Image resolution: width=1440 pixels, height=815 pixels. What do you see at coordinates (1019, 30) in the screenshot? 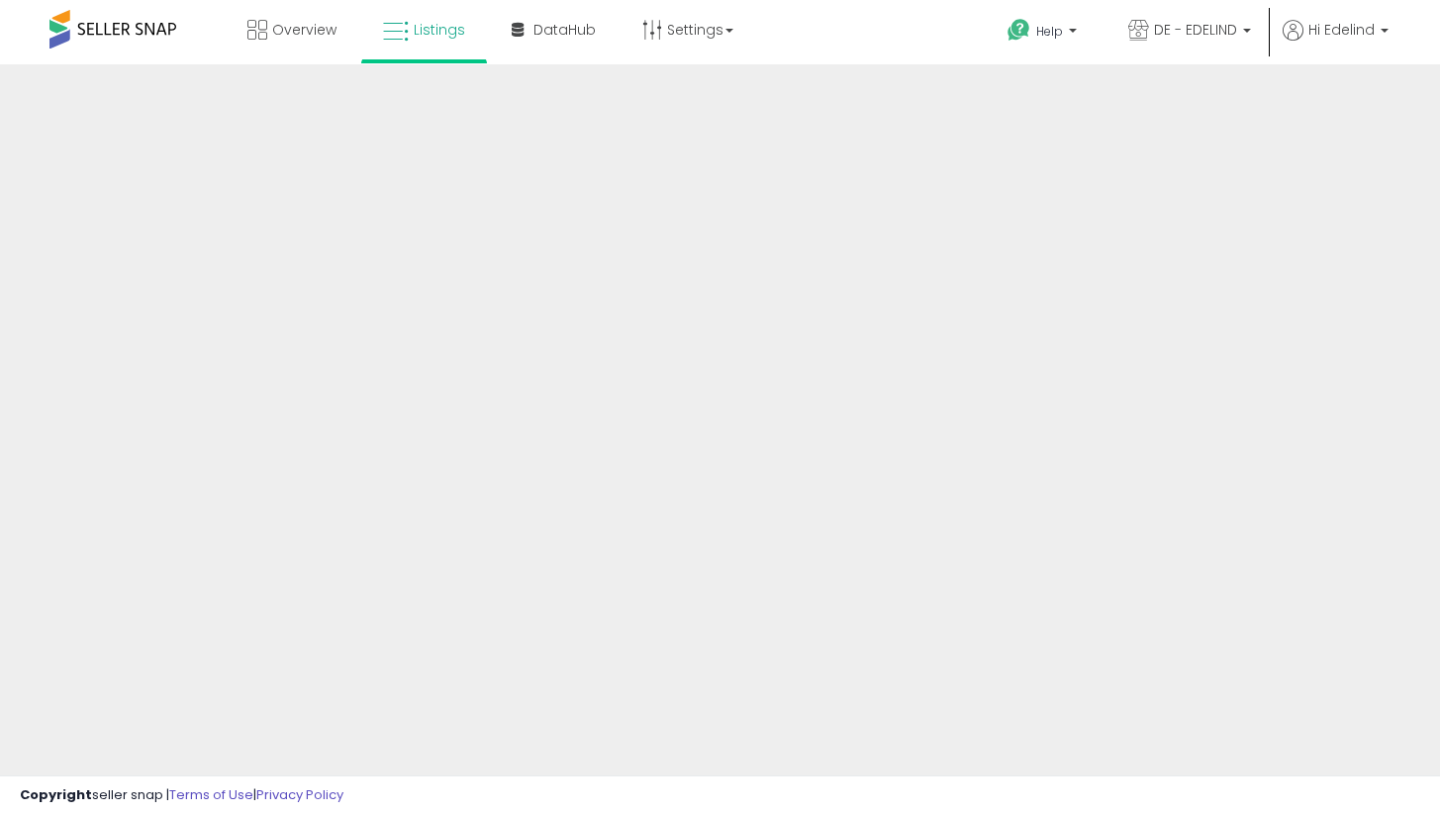
I see `i: Get Help` at bounding box center [1019, 30].